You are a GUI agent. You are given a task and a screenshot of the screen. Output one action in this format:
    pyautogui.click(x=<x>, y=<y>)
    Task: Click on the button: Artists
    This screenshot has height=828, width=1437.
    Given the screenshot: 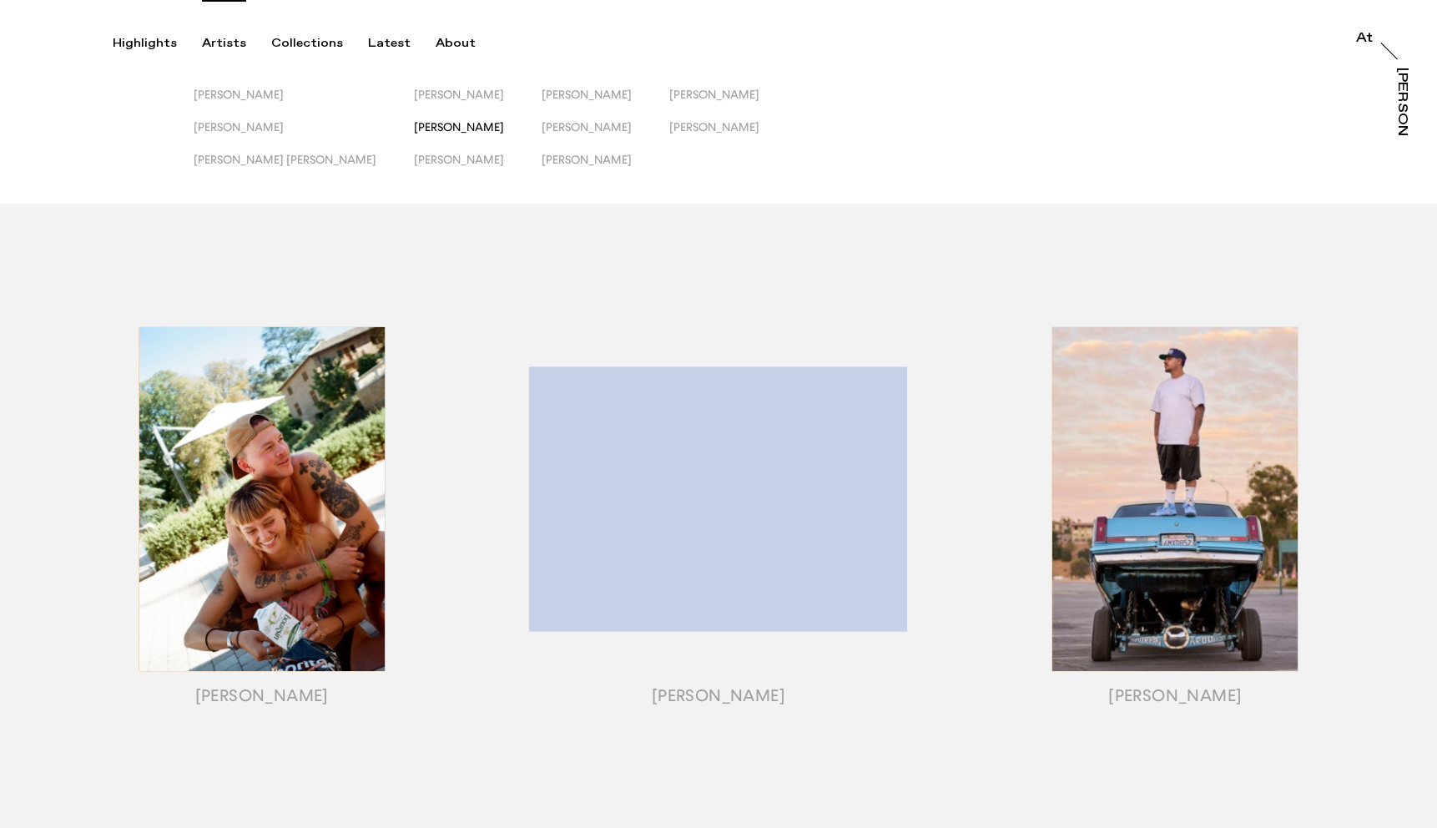 What is the action you would take?
    pyautogui.click(x=236, y=43)
    